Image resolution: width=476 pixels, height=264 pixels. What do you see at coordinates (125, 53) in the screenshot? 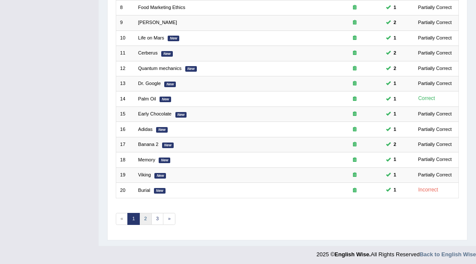
I see `td: 11` at bounding box center [125, 53].